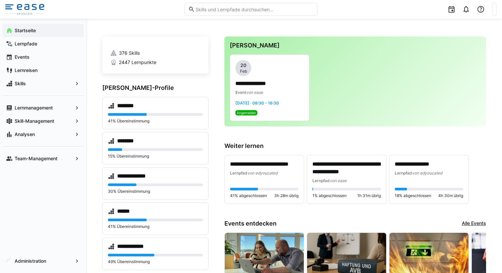  I want to click on a: 376 Skills, so click(155, 53).